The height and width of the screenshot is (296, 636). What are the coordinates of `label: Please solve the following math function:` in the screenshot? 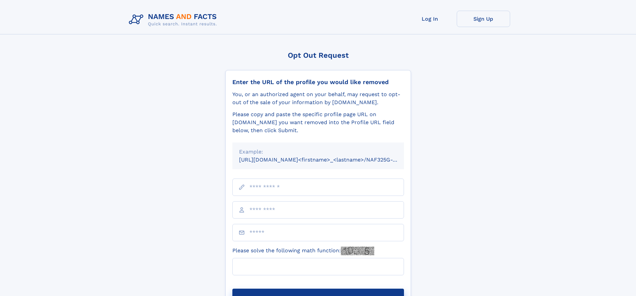 It's located at (303, 251).